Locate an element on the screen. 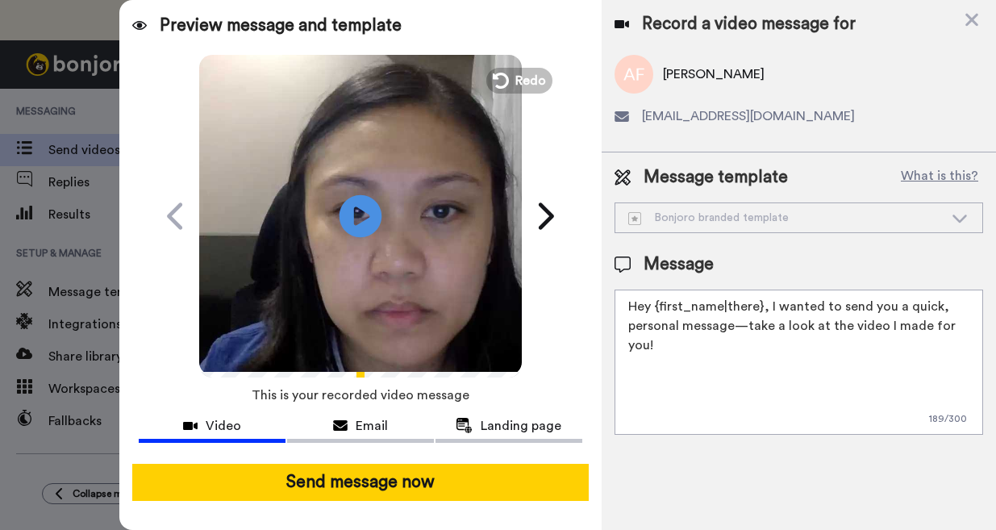 The width and height of the screenshot is (996, 530). textarea: Hey {first_name|there}, I wanted to send you a quick, personal message—take a look at the video I... is located at coordinates (799, 362).